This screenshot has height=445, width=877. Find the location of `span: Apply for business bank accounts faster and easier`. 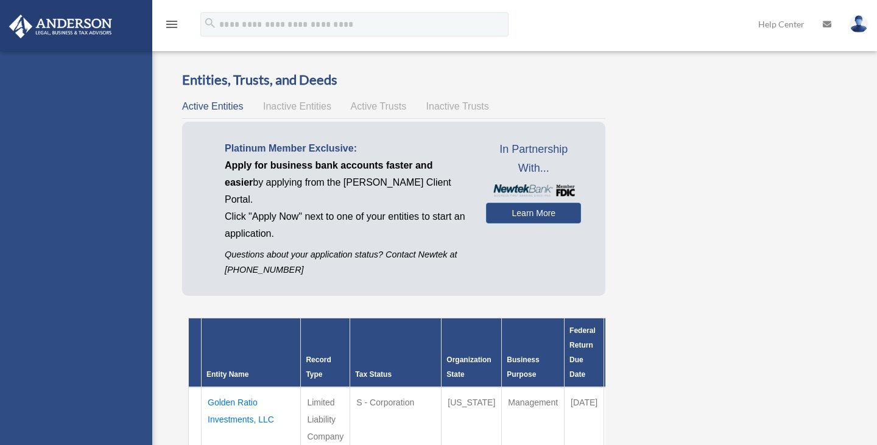

span: Apply for business bank accounts faster and easier is located at coordinates (328, 174).